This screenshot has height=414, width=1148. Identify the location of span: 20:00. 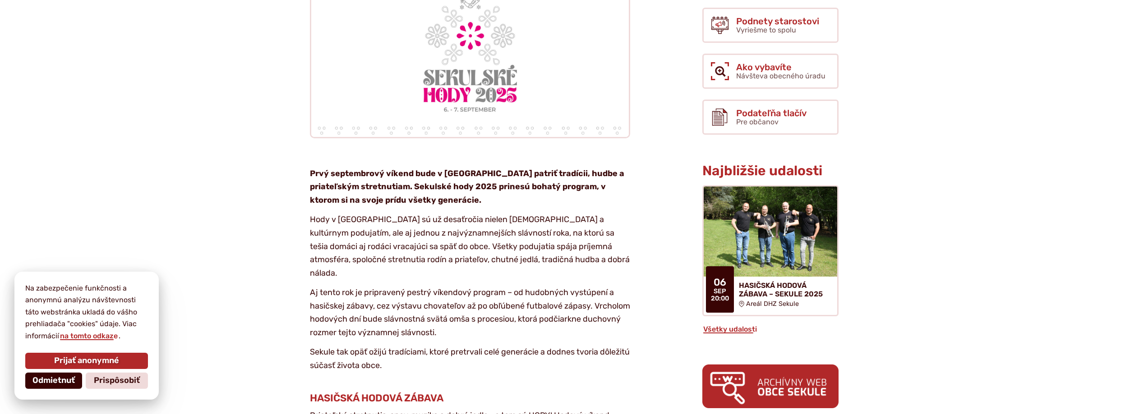
(720, 299).